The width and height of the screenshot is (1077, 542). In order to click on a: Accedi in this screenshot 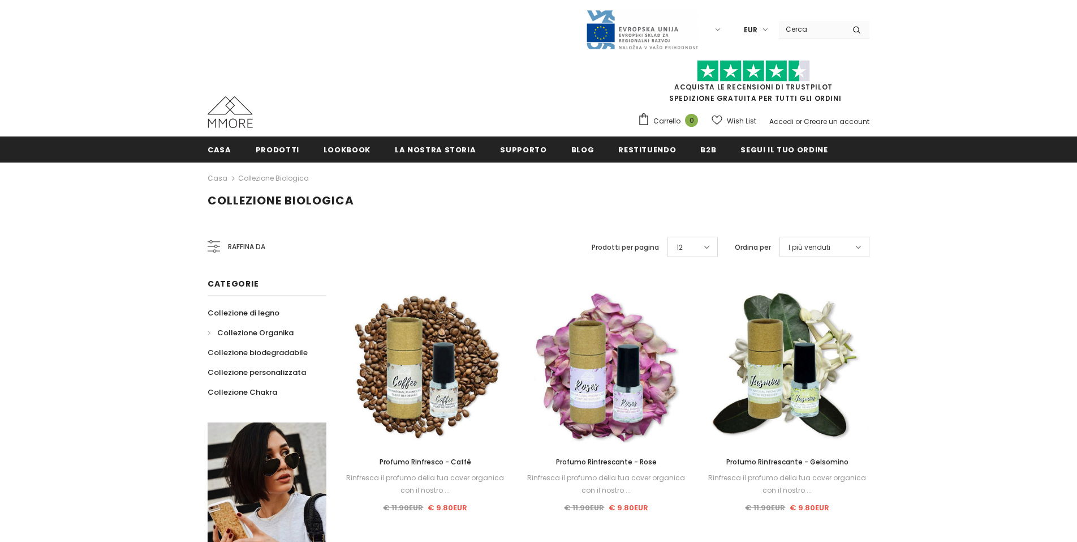, I will do `click(781, 121)`.